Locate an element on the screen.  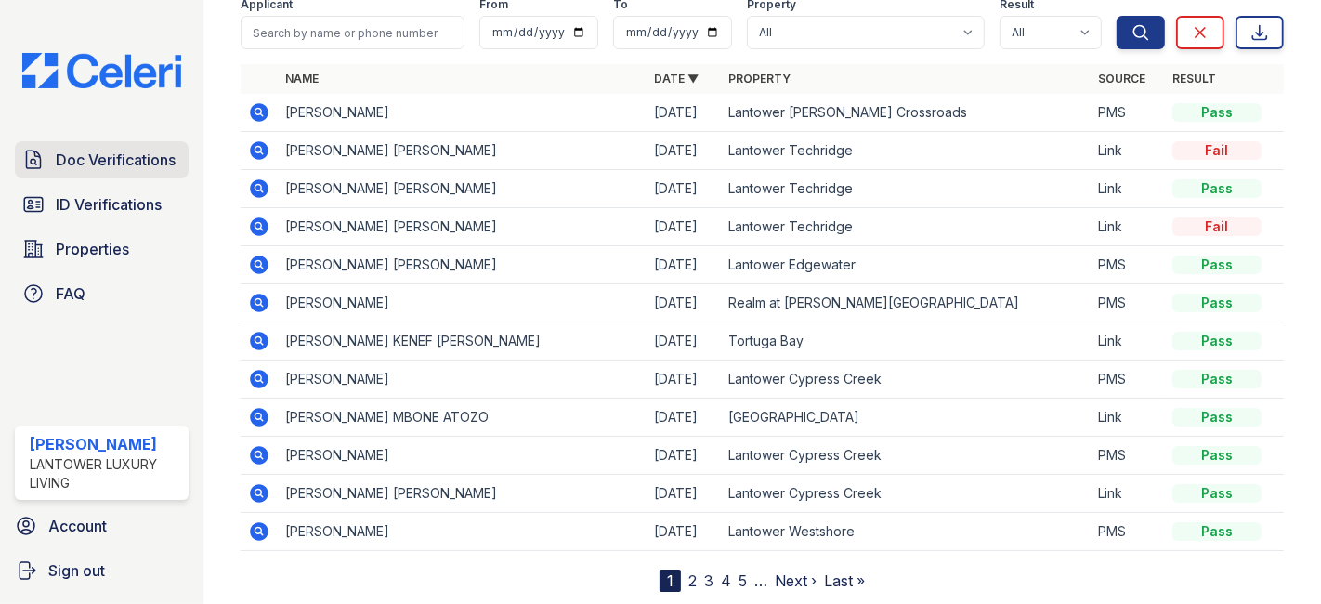
a: Date ▼ is located at coordinates (677, 78).